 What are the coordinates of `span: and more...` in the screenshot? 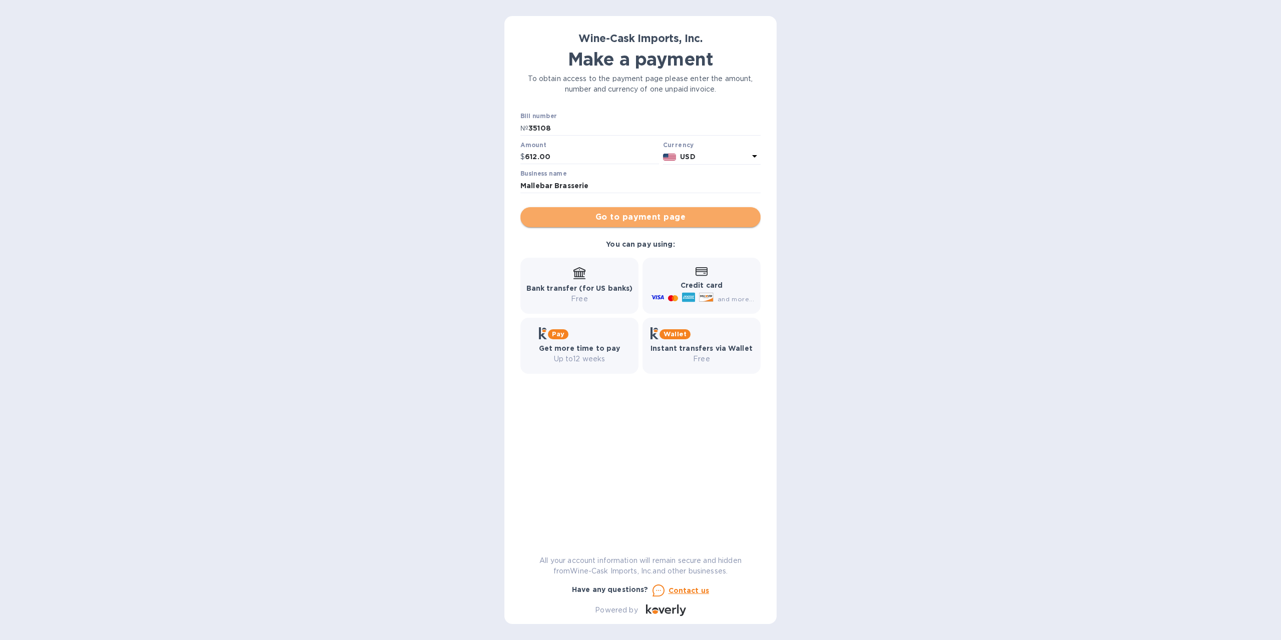 It's located at (736, 299).